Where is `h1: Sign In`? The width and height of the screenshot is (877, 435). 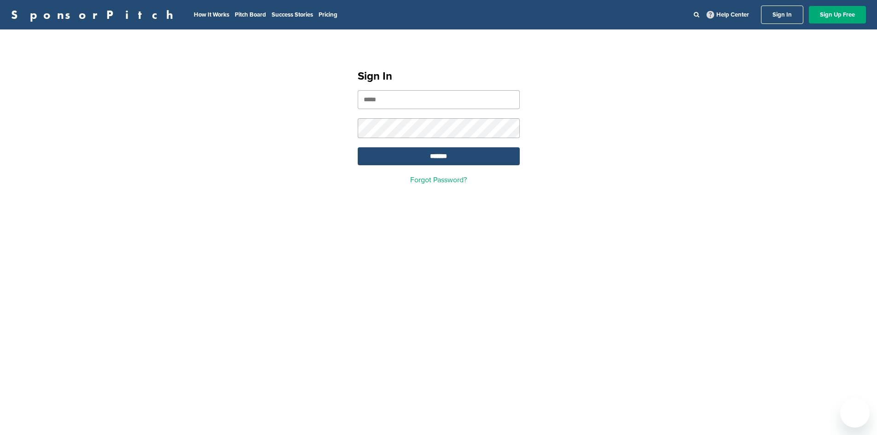 h1: Sign In is located at coordinates (439, 76).